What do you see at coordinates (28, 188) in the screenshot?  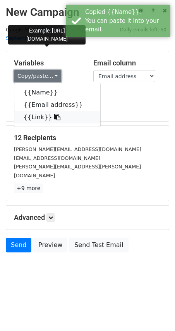 I see `a: +9 more` at bounding box center [28, 188].